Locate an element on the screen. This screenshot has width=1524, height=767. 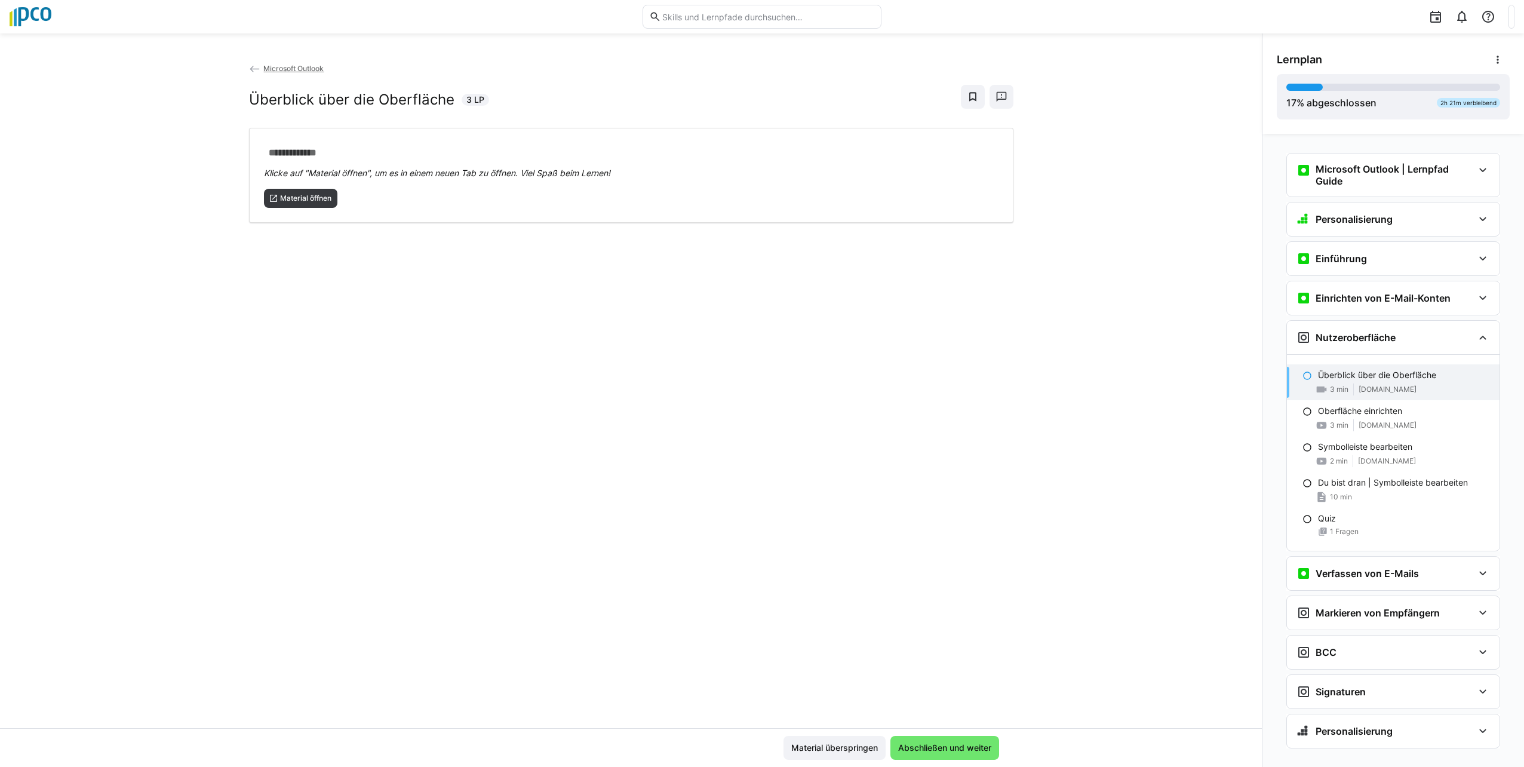
h3: Einrichten von E-Mail-Konten is located at coordinates (1383, 298).